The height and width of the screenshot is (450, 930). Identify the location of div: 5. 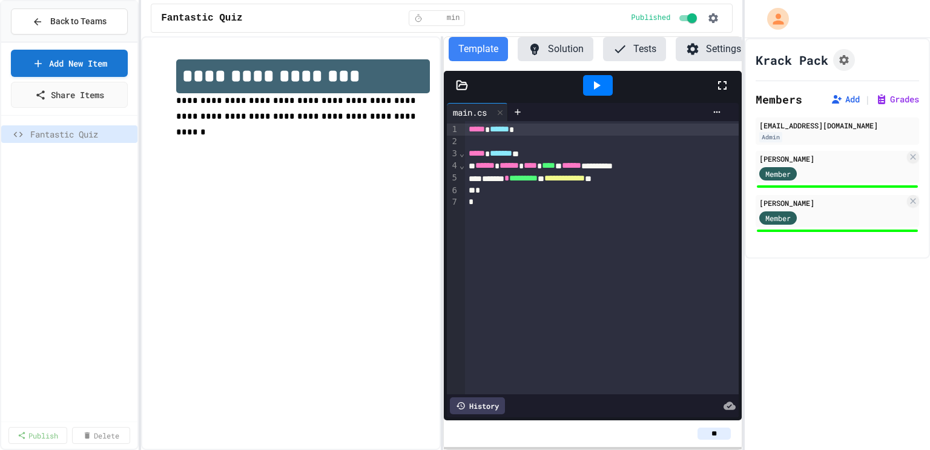
(453, 178).